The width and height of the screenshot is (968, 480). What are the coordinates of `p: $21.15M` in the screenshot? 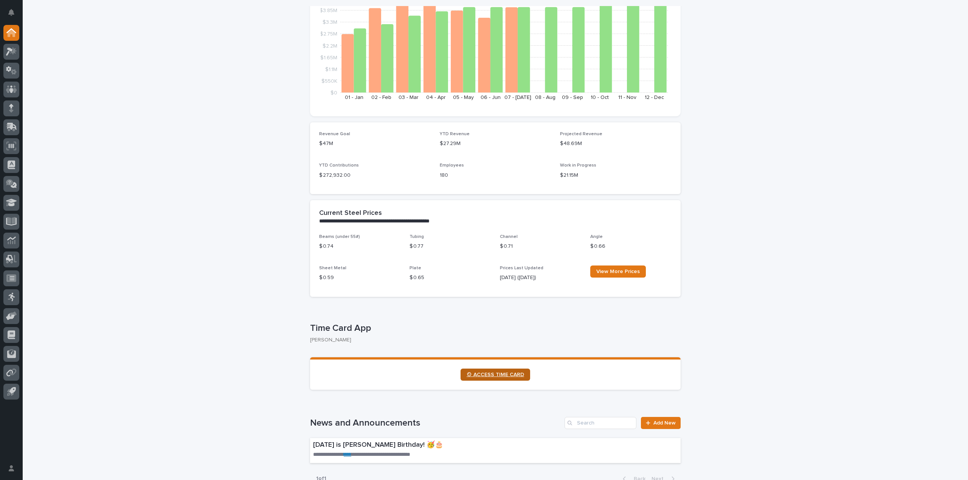 It's located at (615, 175).